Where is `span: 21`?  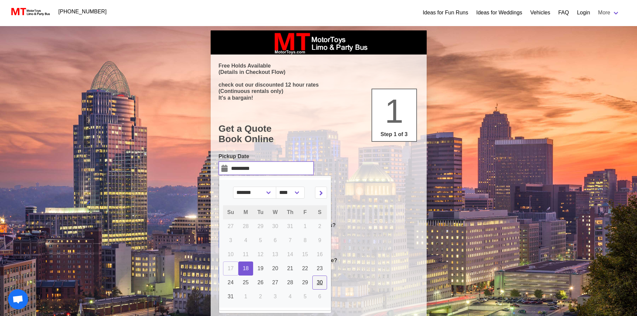 span: 21 is located at coordinates (290, 268).